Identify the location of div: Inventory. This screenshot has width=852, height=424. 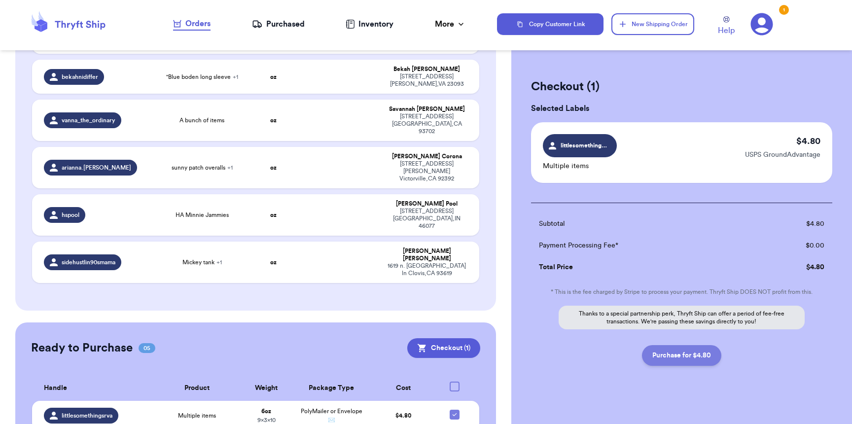
(369, 24).